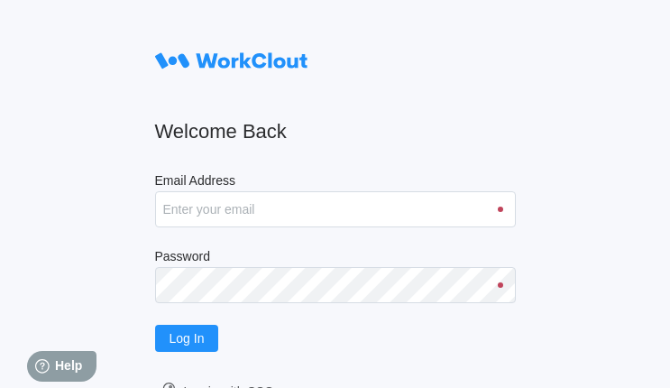 This screenshot has width=670, height=388. What do you see at coordinates (335, 258) in the screenshot?
I see `label: Password` at bounding box center [335, 258].